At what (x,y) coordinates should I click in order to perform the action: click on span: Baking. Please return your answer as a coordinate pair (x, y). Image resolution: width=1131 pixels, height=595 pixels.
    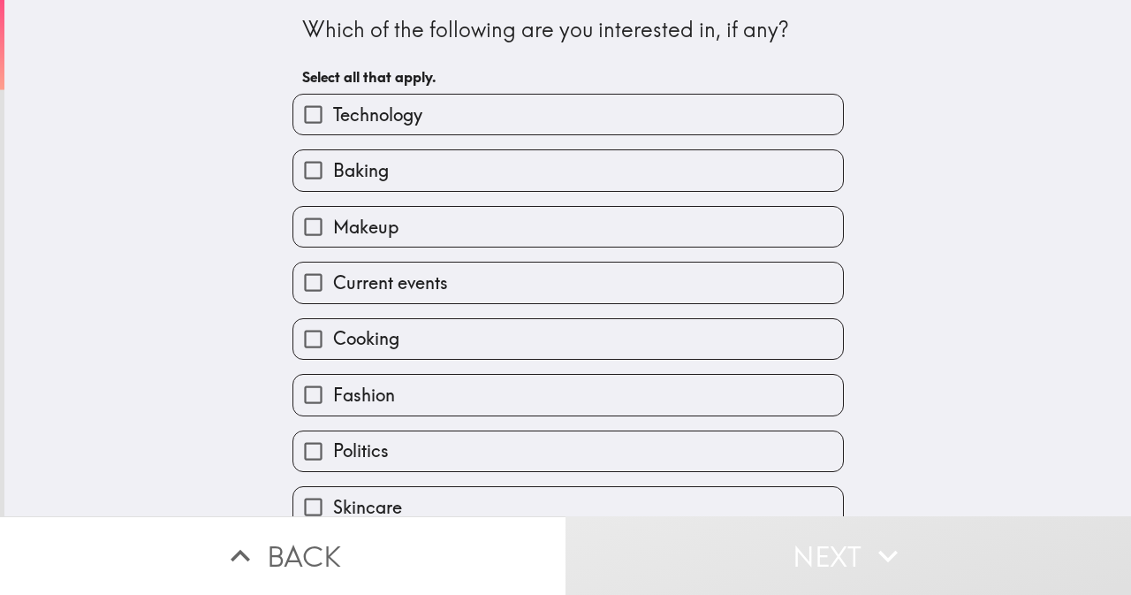
    Looking at the image, I should click on (360, 170).